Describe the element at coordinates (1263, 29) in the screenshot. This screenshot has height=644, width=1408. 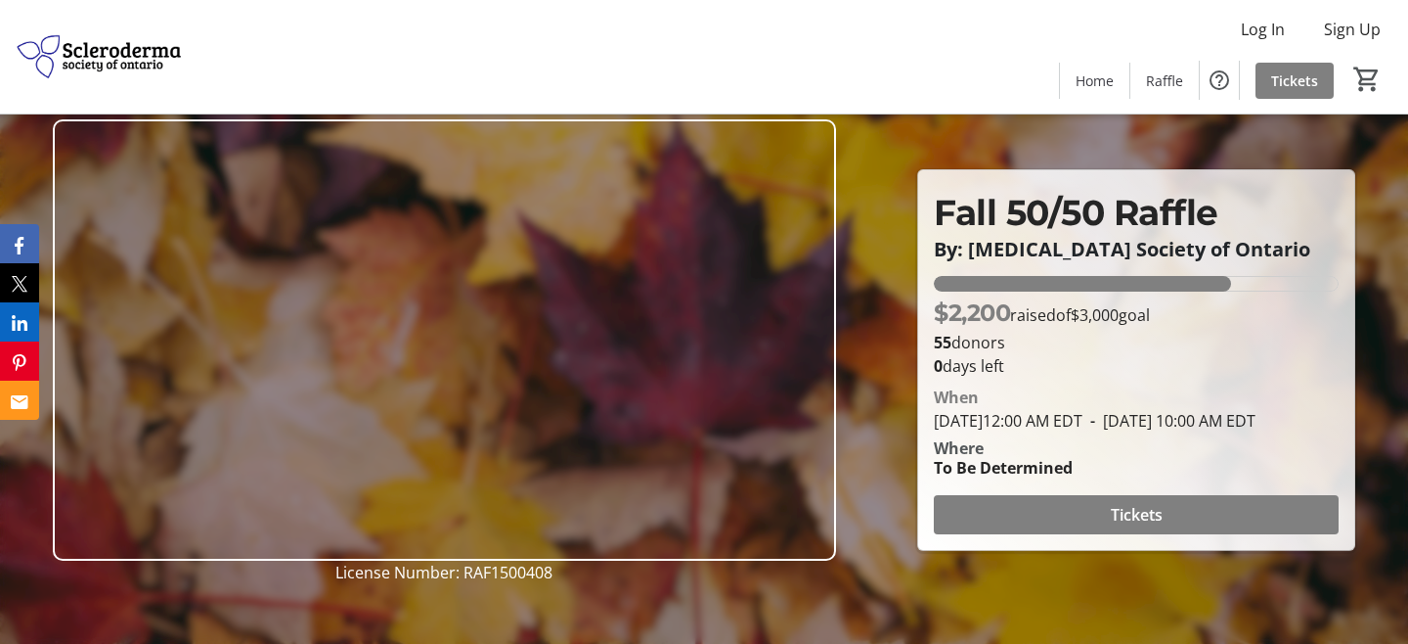
I see `button: Log In` at that location.